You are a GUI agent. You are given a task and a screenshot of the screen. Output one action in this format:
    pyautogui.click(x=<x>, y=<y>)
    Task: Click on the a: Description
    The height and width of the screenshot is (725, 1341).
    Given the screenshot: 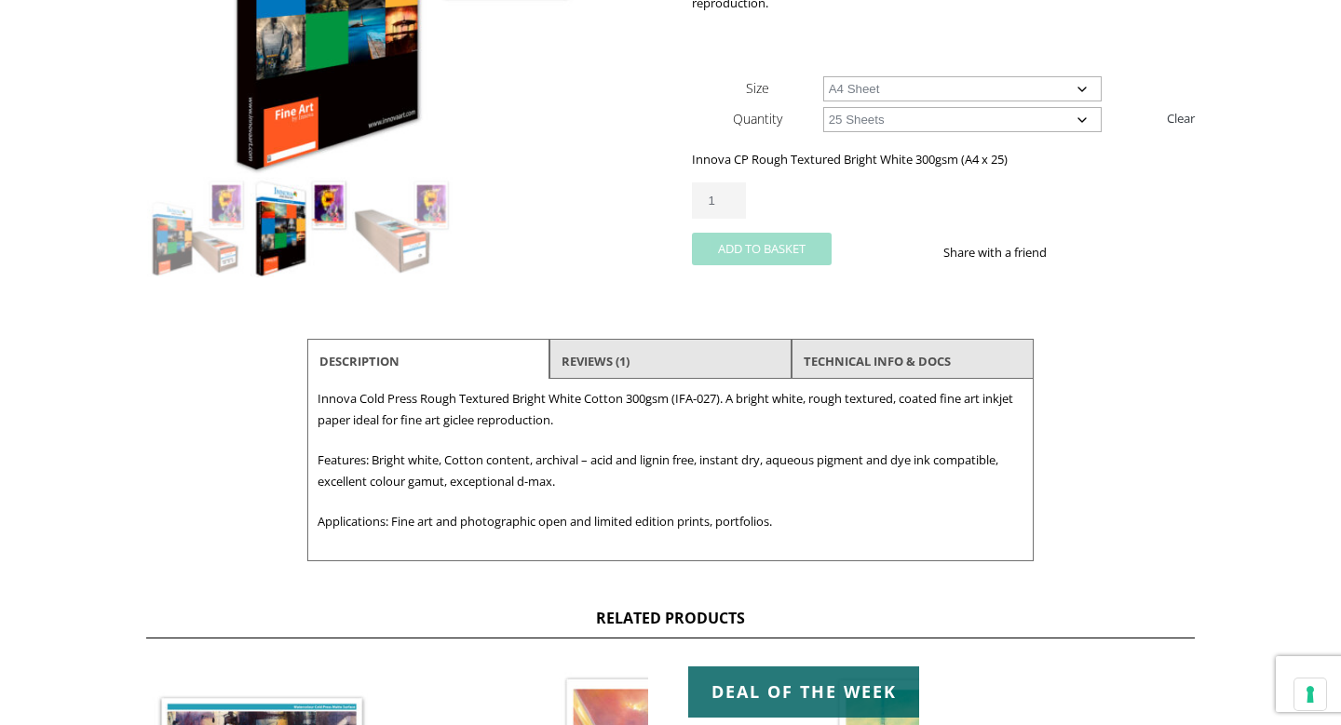 What is the action you would take?
    pyautogui.click(x=359, y=361)
    